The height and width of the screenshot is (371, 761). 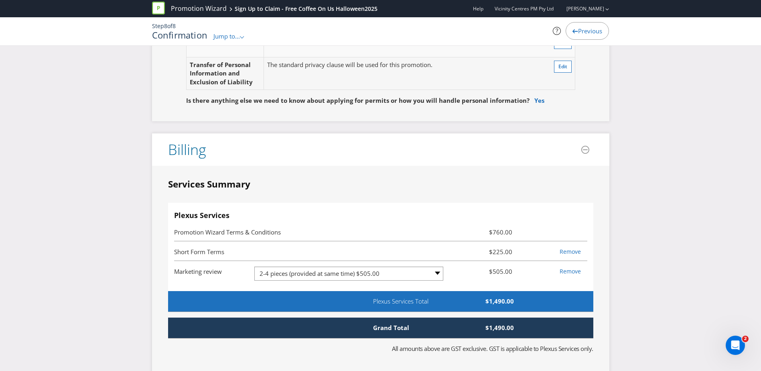 What do you see at coordinates (358, 100) in the screenshot?
I see `span: Is there anything else we need to know about applying for permits or how you will handle personal...` at bounding box center [358, 100].